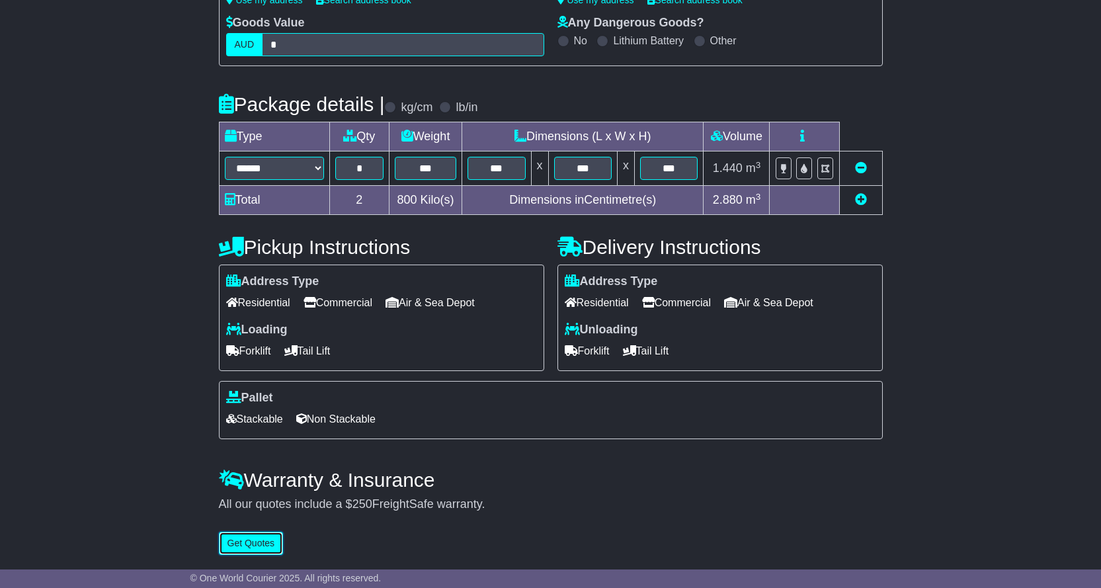 This screenshot has height=588, width=1101. What do you see at coordinates (274, 137) in the screenshot?
I see `td: Type` at bounding box center [274, 137].